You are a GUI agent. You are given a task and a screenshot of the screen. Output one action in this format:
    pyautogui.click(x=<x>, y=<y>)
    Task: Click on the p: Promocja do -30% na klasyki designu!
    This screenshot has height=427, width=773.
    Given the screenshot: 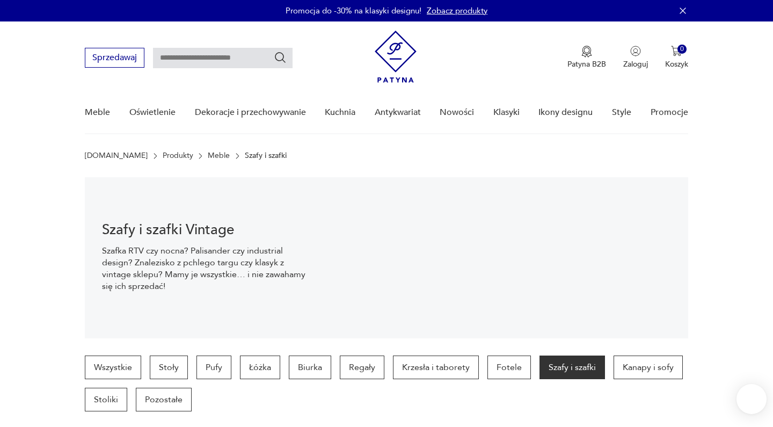 What is the action you would take?
    pyautogui.click(x=353, y=11)
    